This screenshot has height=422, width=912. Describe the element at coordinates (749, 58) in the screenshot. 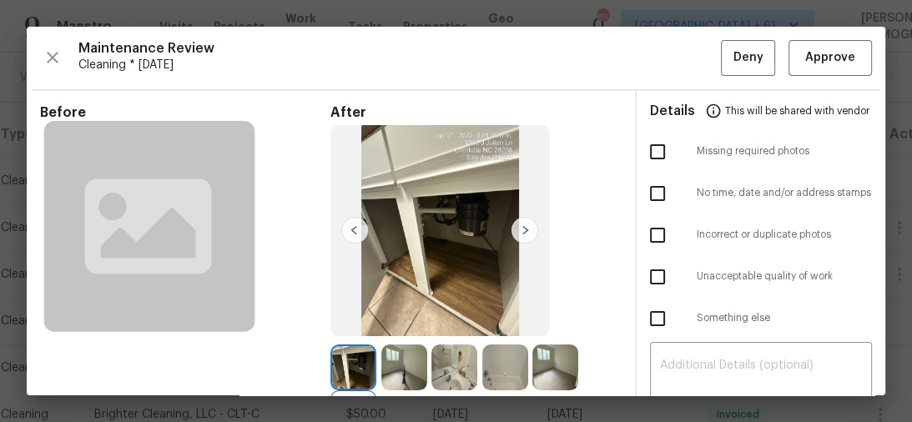

I see `span: Deny` at that location.